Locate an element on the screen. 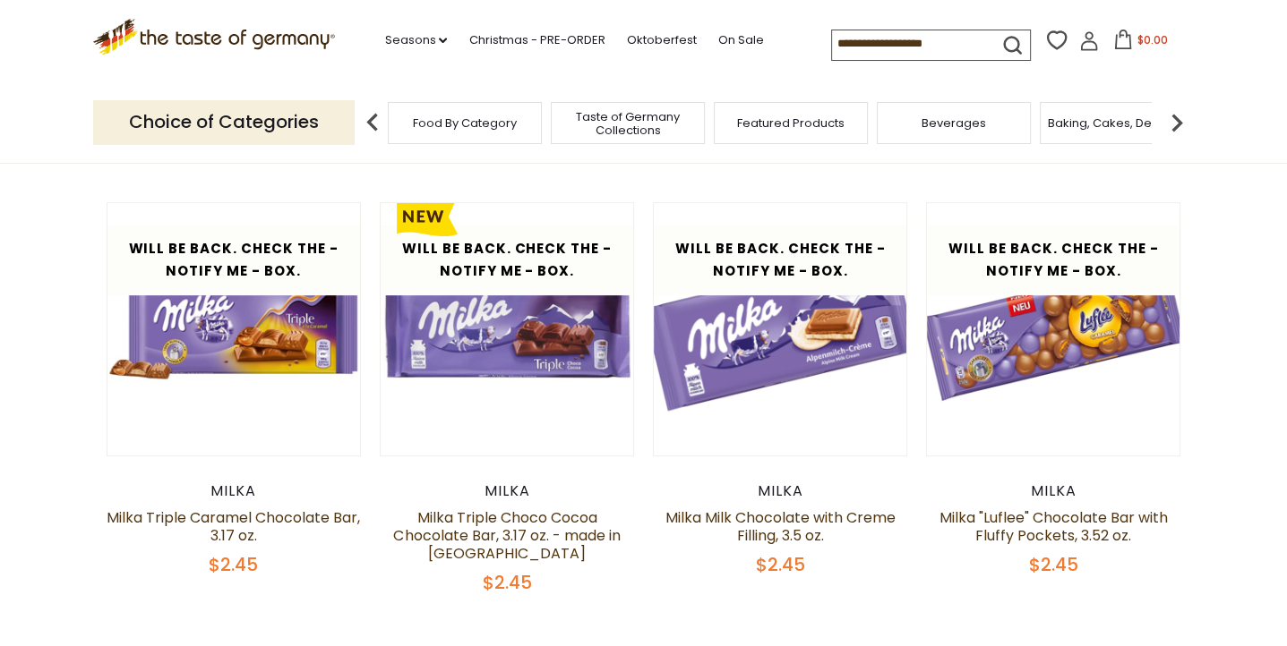  span: Taste of Germany Collections is located at coordinates (628, 124).